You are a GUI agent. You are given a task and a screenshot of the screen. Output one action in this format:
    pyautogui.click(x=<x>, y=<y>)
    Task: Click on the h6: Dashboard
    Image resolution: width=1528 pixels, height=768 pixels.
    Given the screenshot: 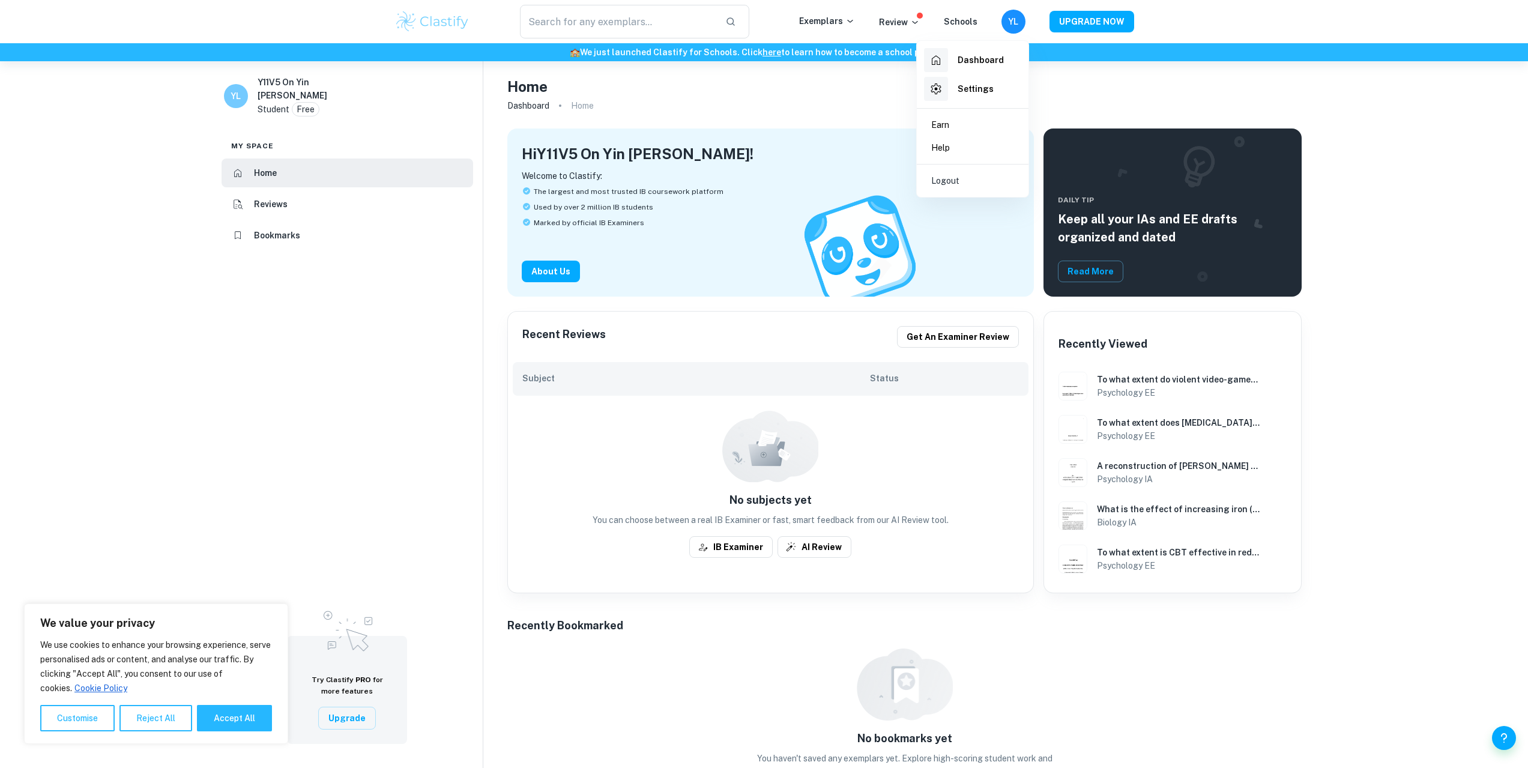 What is the action you would take?
    pyautogui.click(x=981, y=60)
    